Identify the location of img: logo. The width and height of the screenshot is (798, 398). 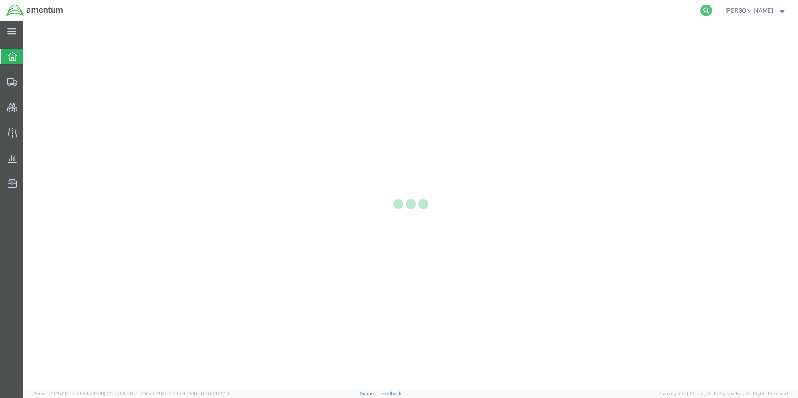
(35, 10).